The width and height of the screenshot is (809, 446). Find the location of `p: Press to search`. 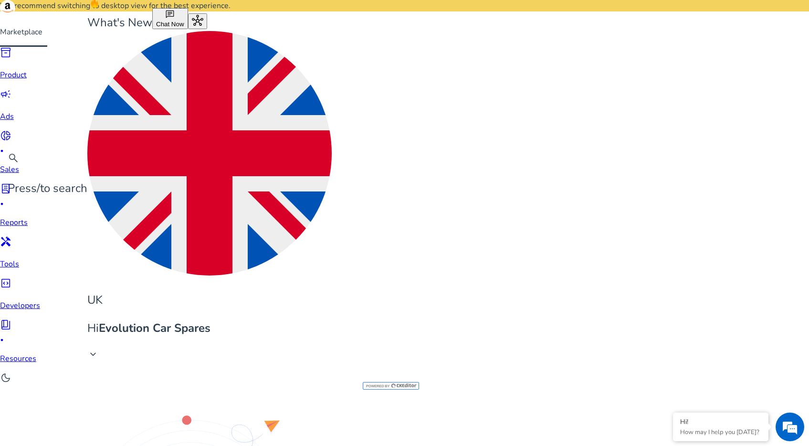

p: Press to search is located at coordinates (47, 188).